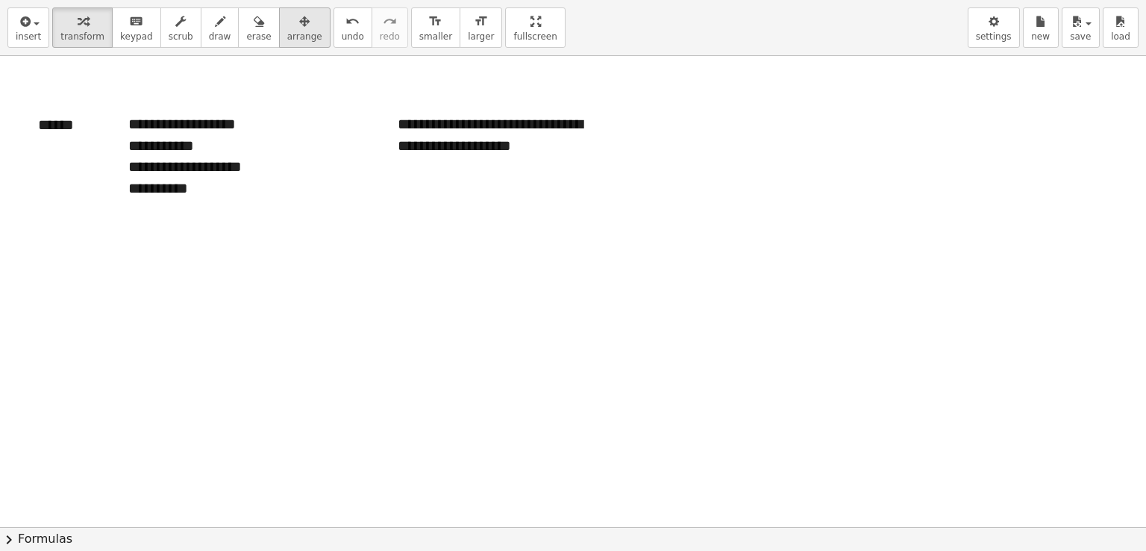 The image size is (1146, 551). I want to click on span: erase, so click(258, 37).